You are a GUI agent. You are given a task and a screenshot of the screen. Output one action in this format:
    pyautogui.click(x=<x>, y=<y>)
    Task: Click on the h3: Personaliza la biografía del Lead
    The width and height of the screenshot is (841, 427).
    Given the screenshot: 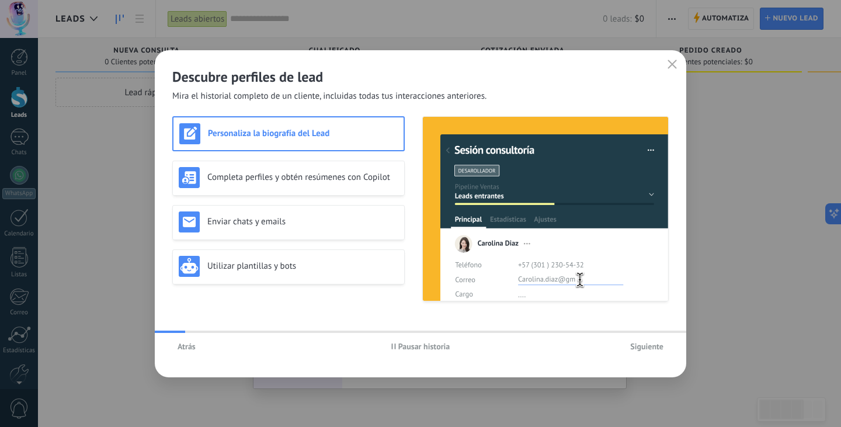 What is the action you would take?
    pyautogui.click(x=303, y=133)
    